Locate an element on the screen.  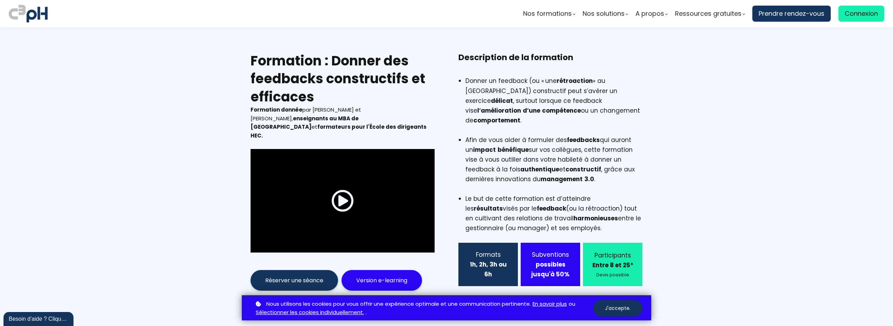
span: Nous utilisons les cookies pour vous offrir une expérience optimale et une communication pertinente. is located at coordinates (399, 304).